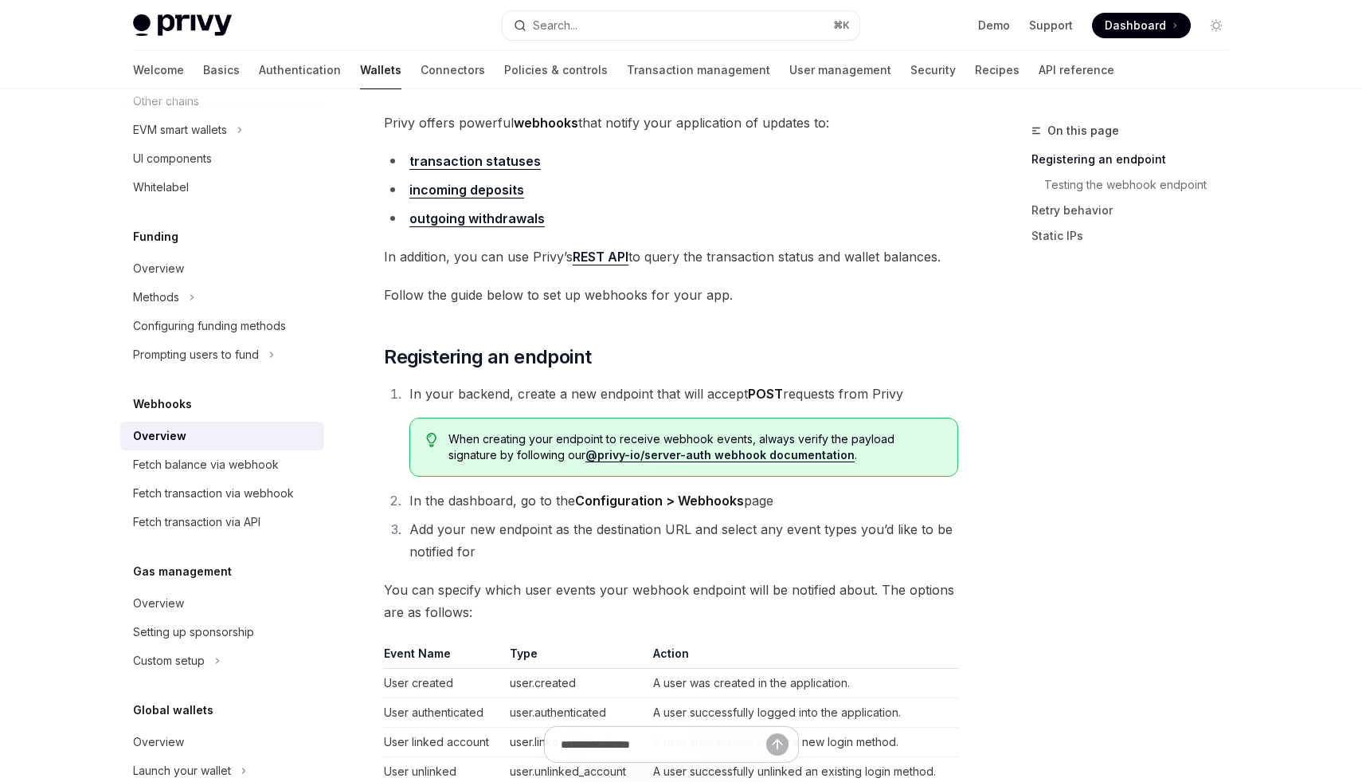 This screenshot has width=1362, height=782. Describe the element at coordinates (778, 744) in the screenshot. I see `button: Send message` at that location.